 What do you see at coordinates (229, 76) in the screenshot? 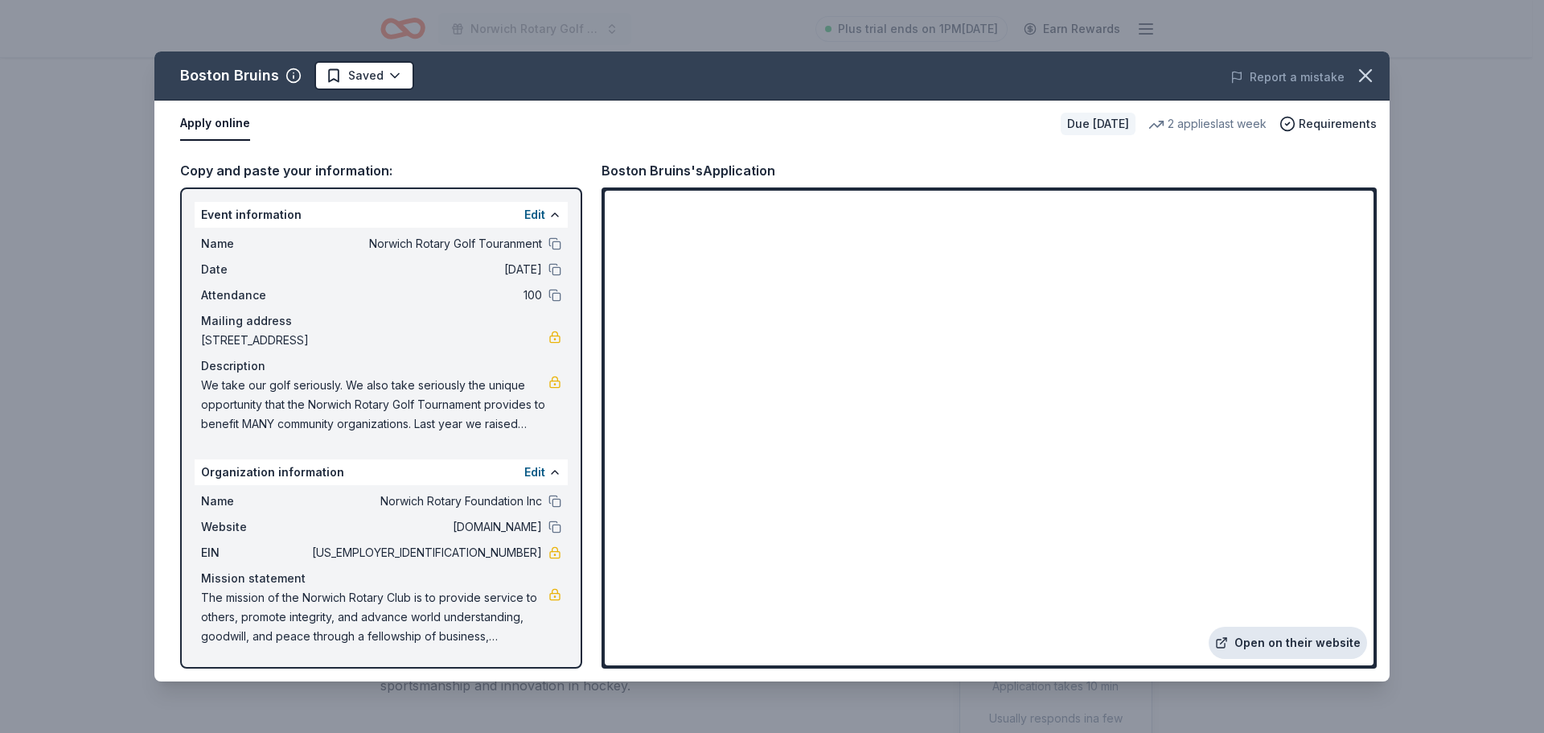
I see `div: Boston Bruins` at bounding box center [229, 76].